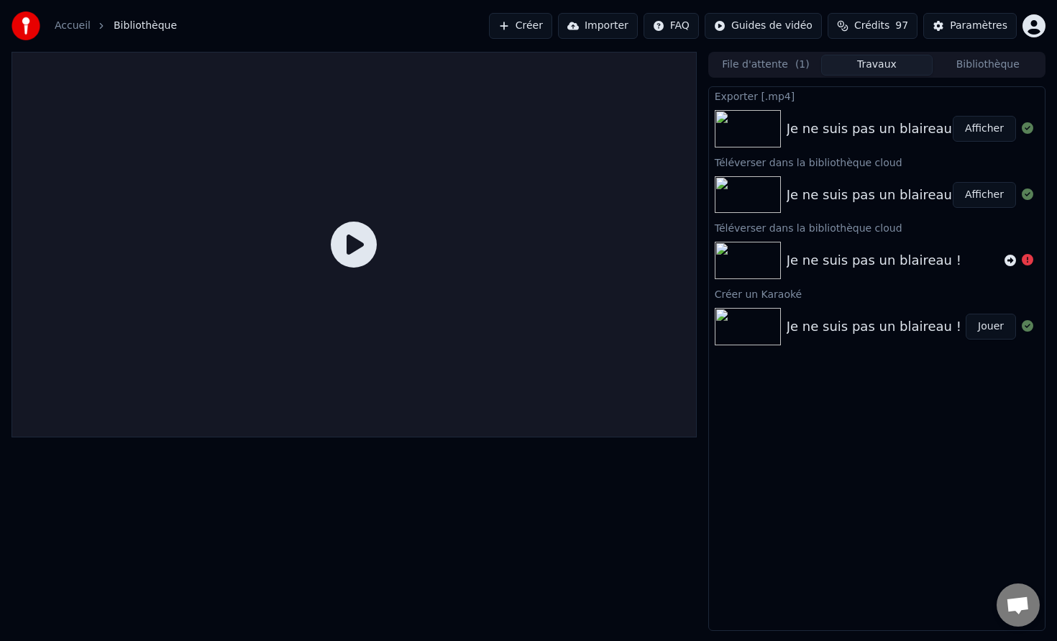 The width and height of the screenshot is (1057, 641). What do you see at coordinates (988, 65) in the screenshot?
I see `button: Bibliothèque` at bounding box center [988, 65].